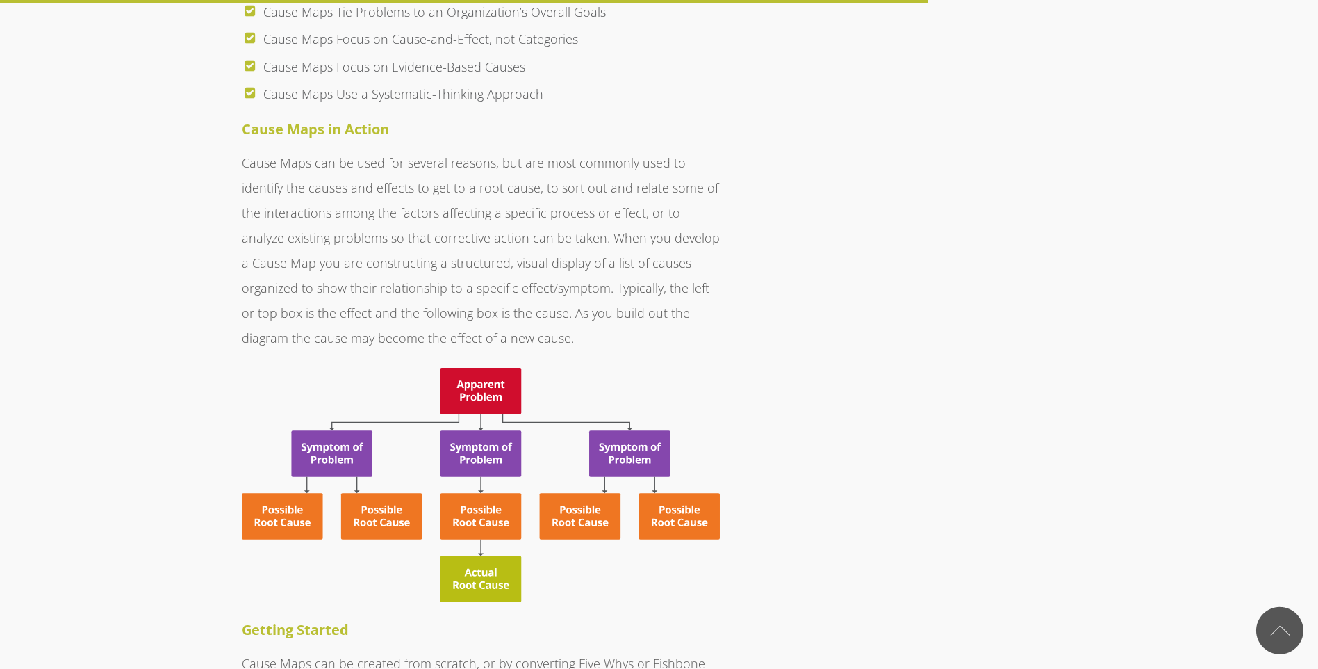 This screenshot has height=669, width=1318. What do you see at coordinates (316, 129) in the screenshot?
I see `strong: Cause Maps in Action` at bounding box center [316, 129].